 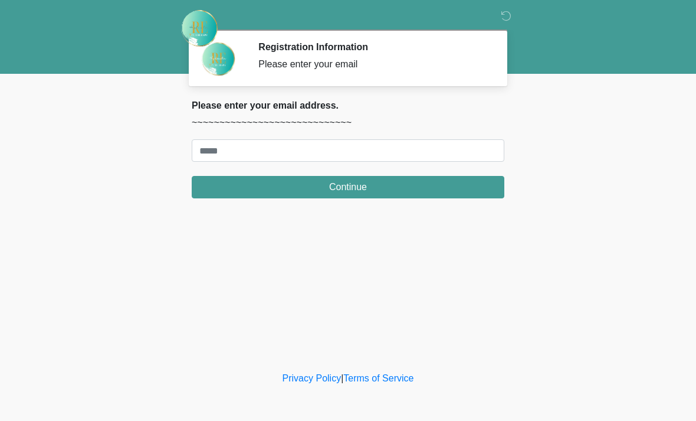 I want to click on button: Continue, so click(x=348, y=187).